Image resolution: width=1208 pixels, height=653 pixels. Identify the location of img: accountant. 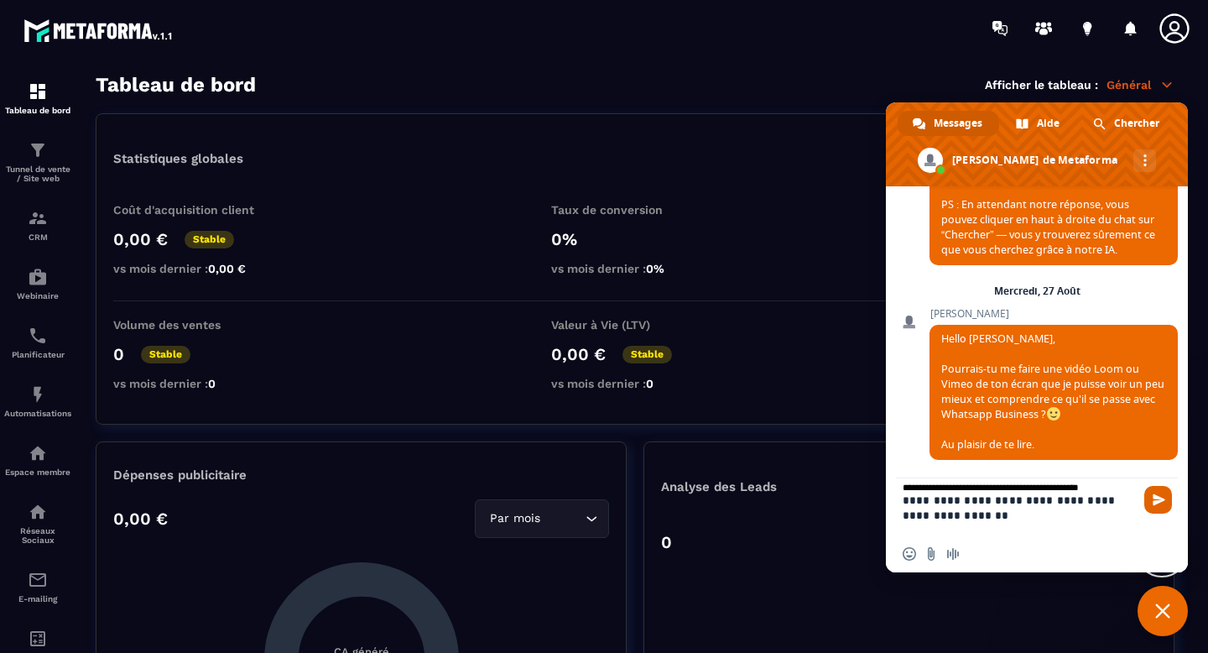
(38, 638).